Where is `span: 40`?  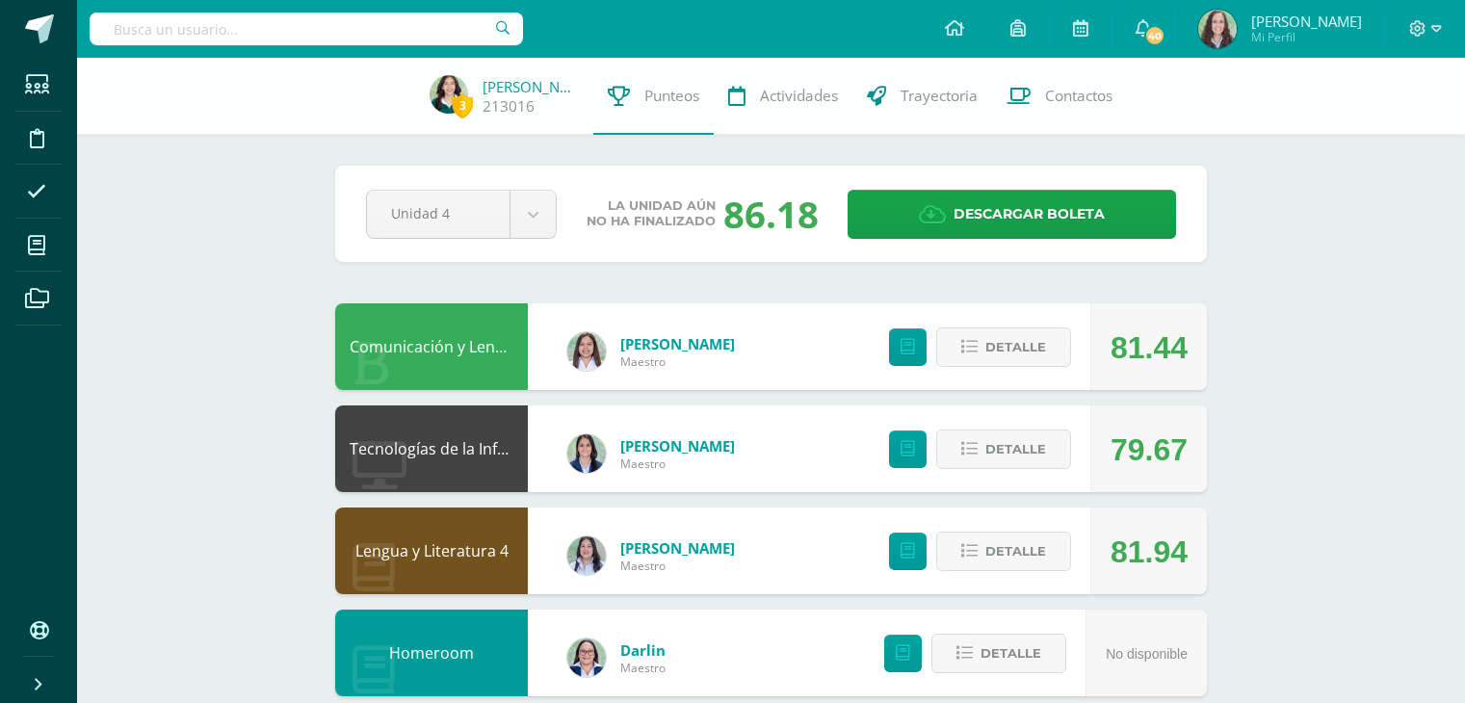 span: 40 is located at coordinates (1154, 36).